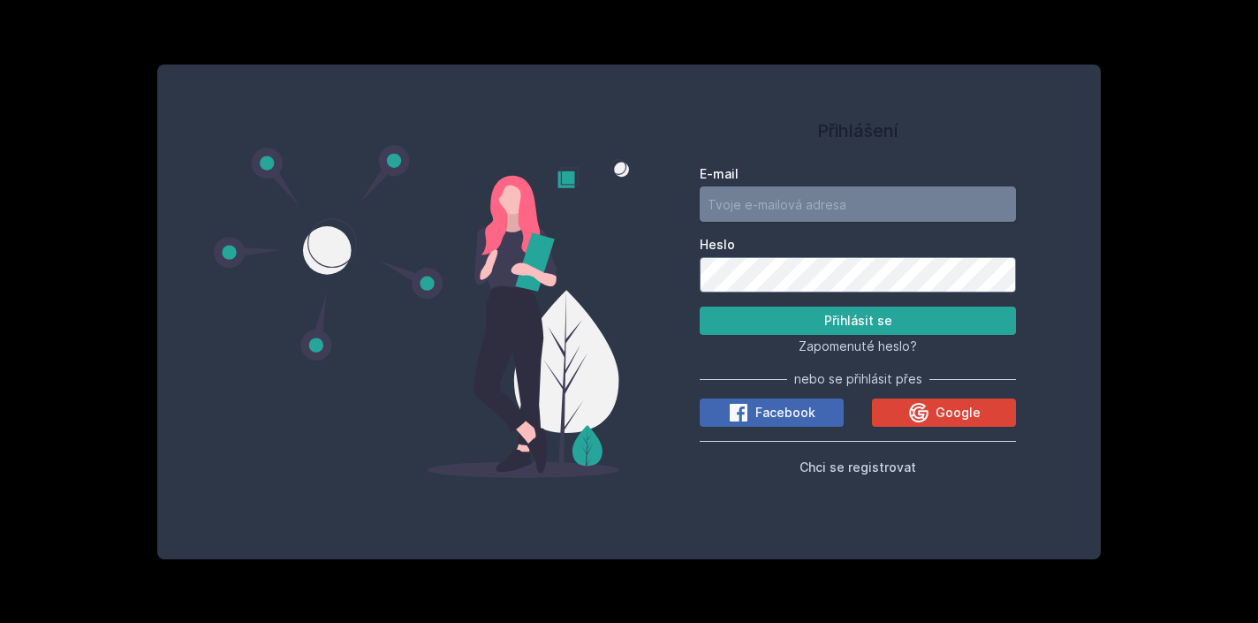 The height and width of the screenshot is (623, 1258). I want to click on span: Google, so click(958, 413).